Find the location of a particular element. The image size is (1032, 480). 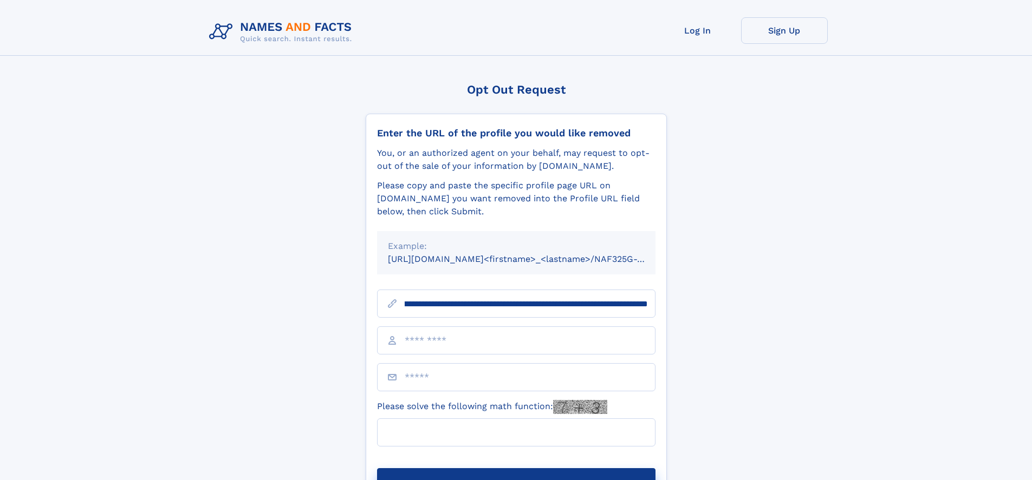

div: Example: is located at coordinates (516, 246).